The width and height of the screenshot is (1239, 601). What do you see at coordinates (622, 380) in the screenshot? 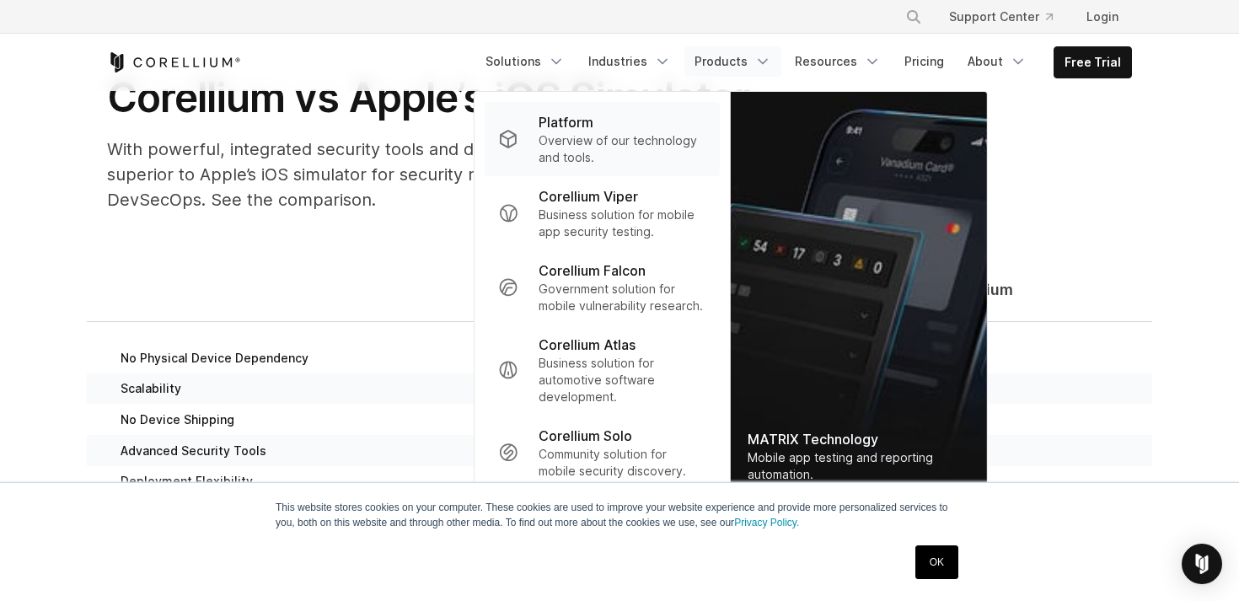
I see `p: Business solution for automotive software development.` at bounding box center [622, 380].